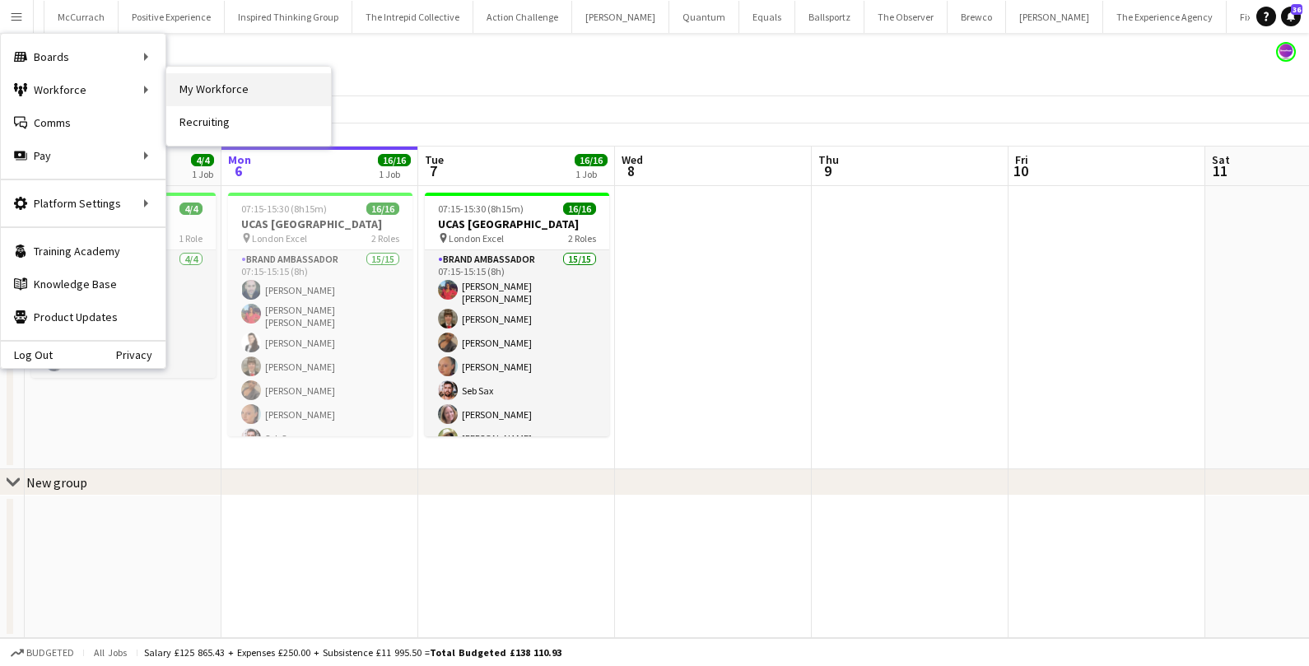 The width and height of the screenshot is (1309, 666). What do you see at coordinates (1259, 16) in the screenshot?
I see `button: Fix Radio` at bounding box center [1259, 16].